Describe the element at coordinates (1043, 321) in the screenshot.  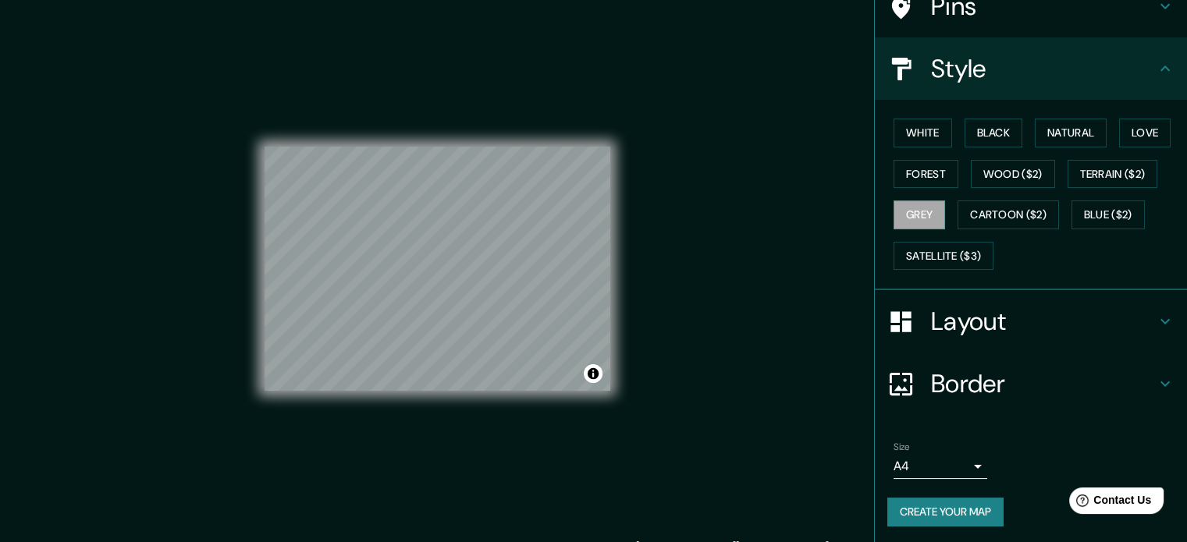
I see `h4: Layout` at that location.